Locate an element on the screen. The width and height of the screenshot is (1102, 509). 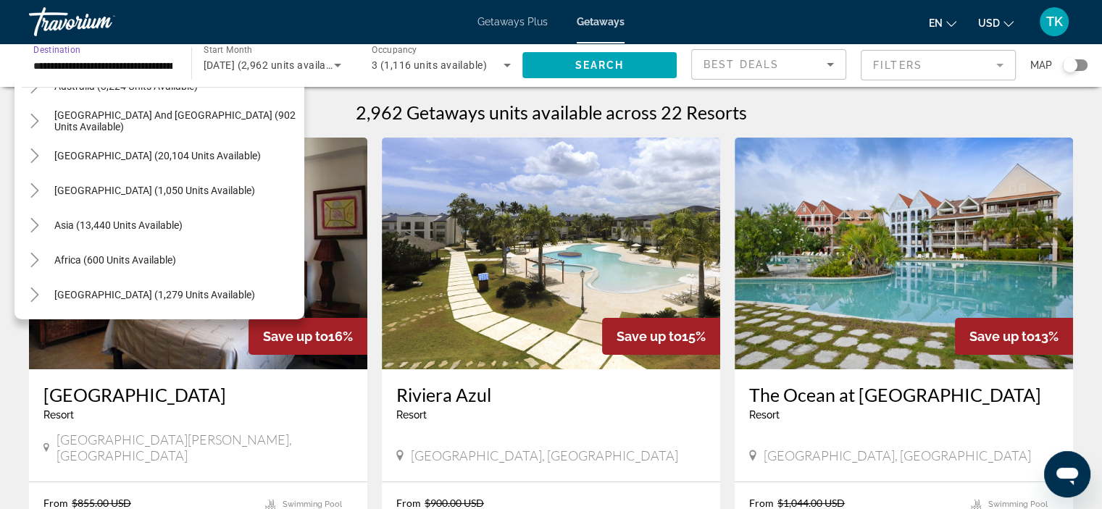
button: Toggle Asia (13,440 units available) is located at coordinates (34, 225).